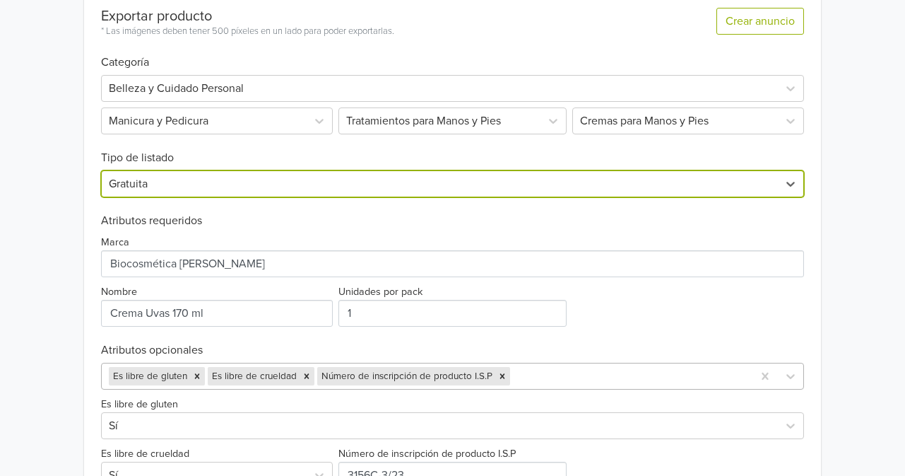 The height and width of the screenshot is (476, 905). I want to click on div: Exportar producto, so click(247, 16).